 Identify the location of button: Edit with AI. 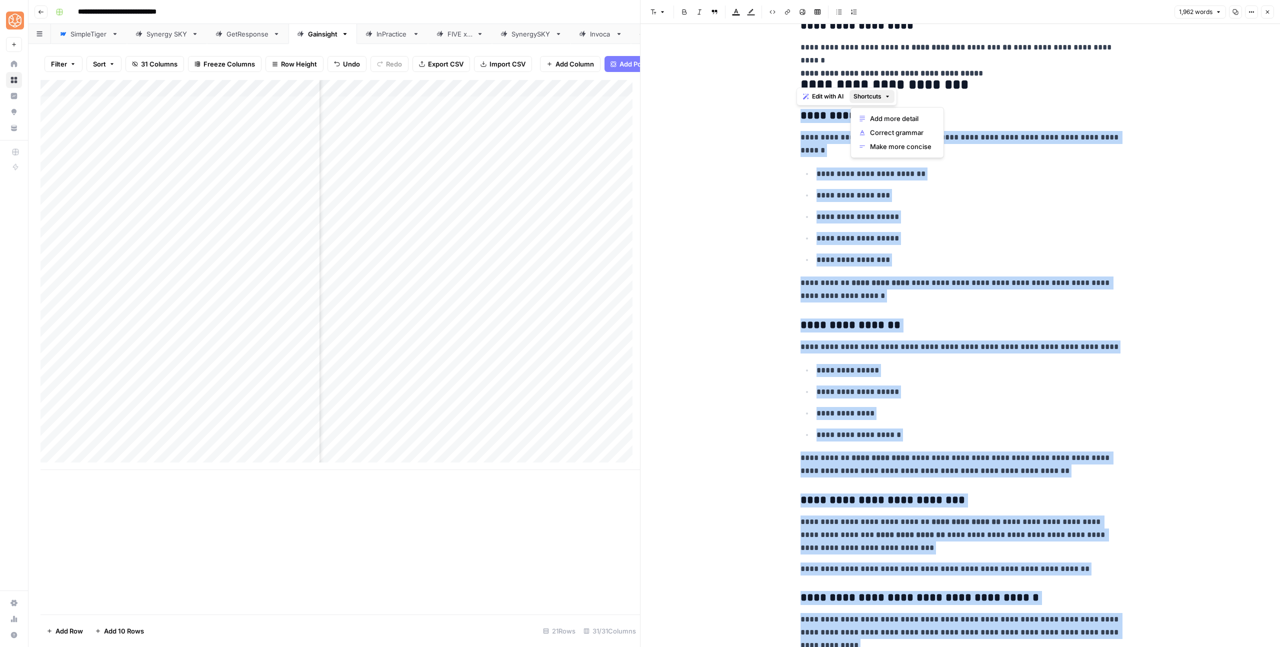
(823, 96).